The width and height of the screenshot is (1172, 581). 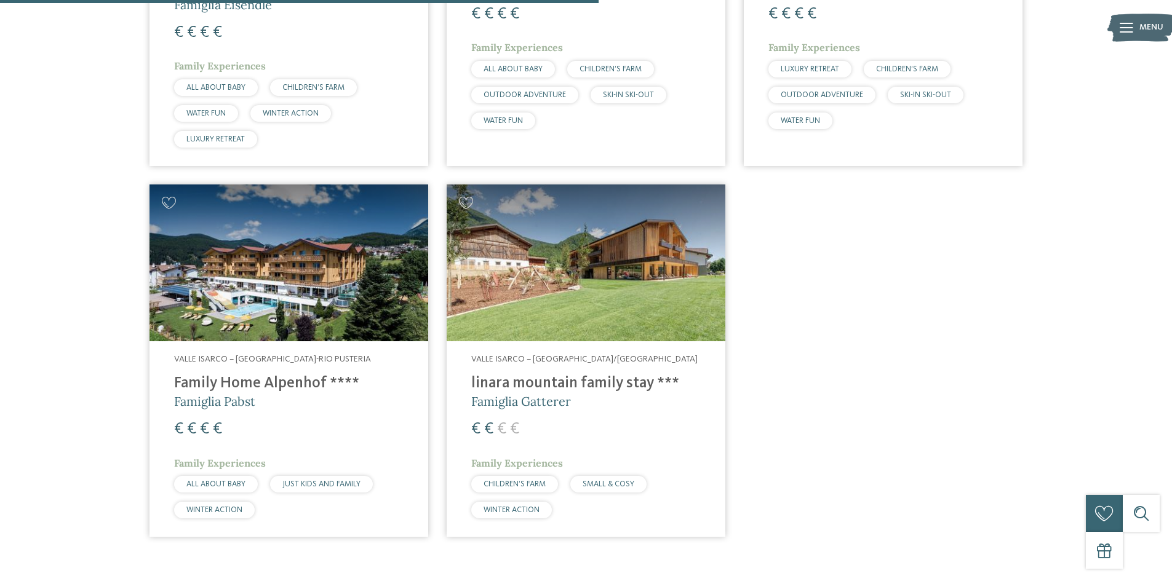 What do you see at coordinates (608, 484) in the screenshot?
I see `span: SMALL & COSY` at bounding box center [608, 484].